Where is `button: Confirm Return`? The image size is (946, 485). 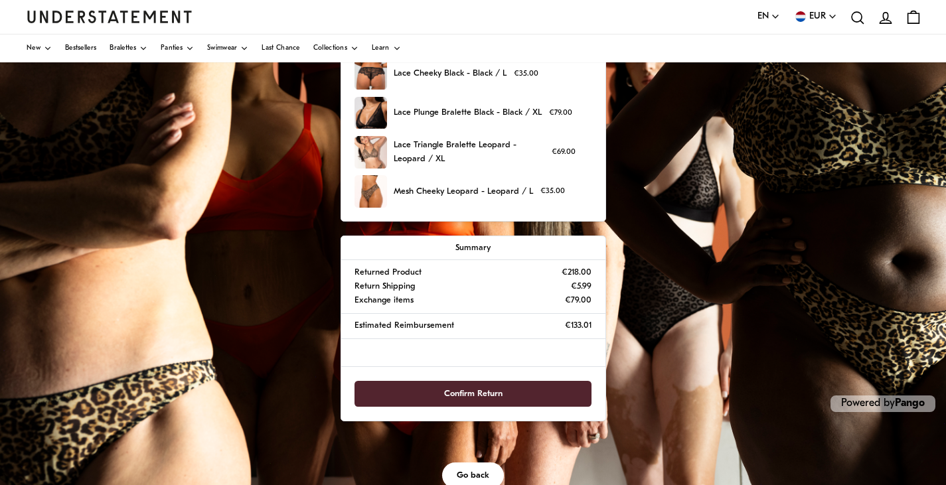 button: Confirm Return is located at coordinates (473, 394).